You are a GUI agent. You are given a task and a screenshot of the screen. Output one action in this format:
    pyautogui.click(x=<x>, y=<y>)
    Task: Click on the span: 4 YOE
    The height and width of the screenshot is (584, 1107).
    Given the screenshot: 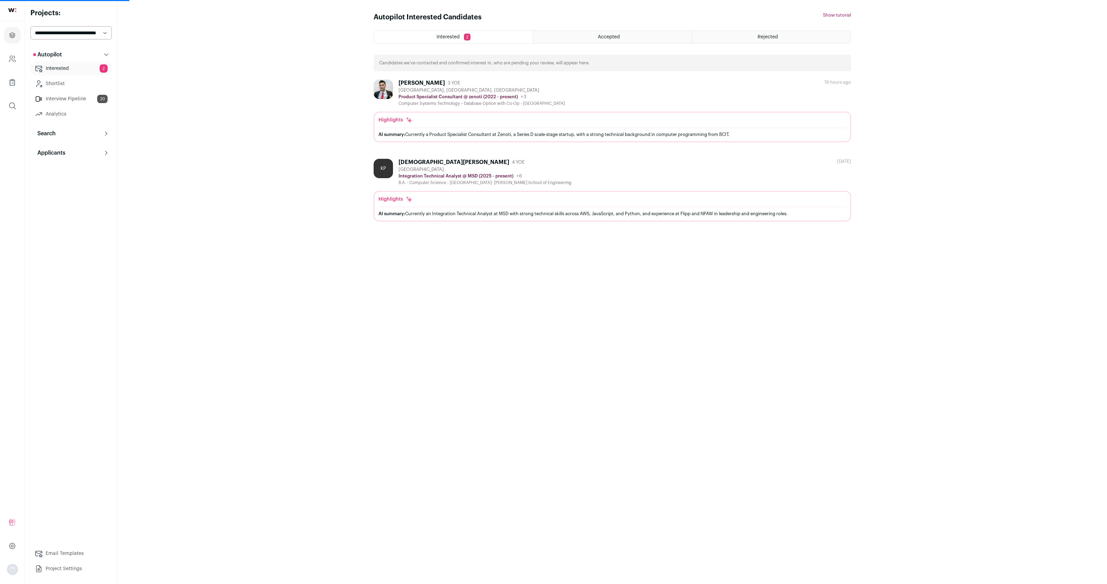 What is the action you would take?
    pyautogui.click(x=518, y=162)
    